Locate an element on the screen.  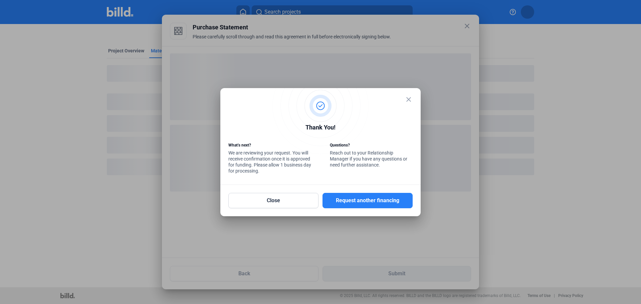
div: Questions? is located at coordinates (371, 146).